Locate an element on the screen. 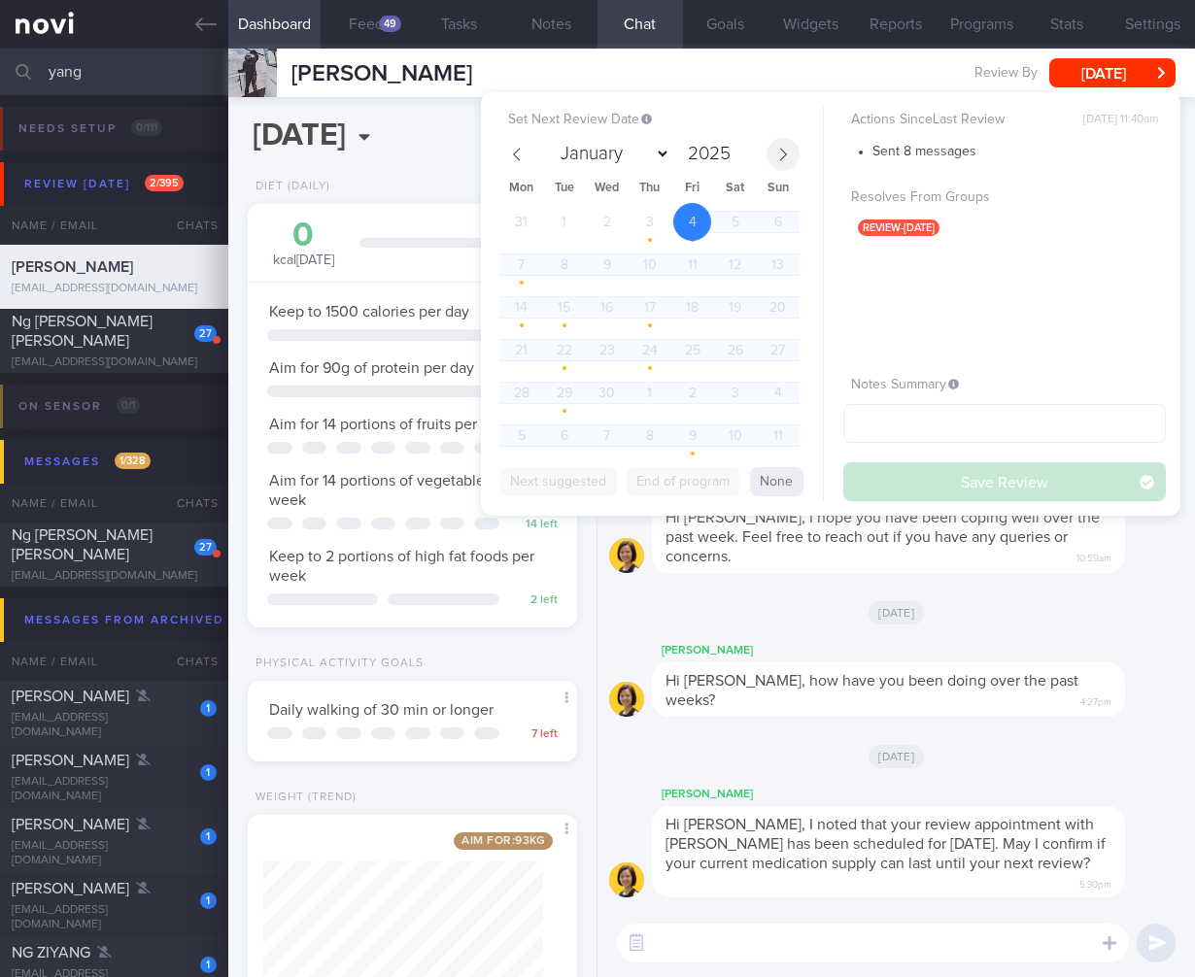  span: 0 / 111 is located at coordinates (147, 127).